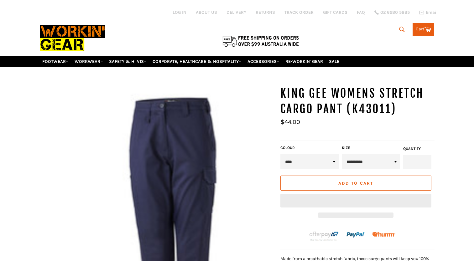 The width and height of the screenshot is (474, 261). What do you see at coordinates (395, 13) in the screenshot?
I see `span: 02 6280 5885` at bounding box center [395, 13].